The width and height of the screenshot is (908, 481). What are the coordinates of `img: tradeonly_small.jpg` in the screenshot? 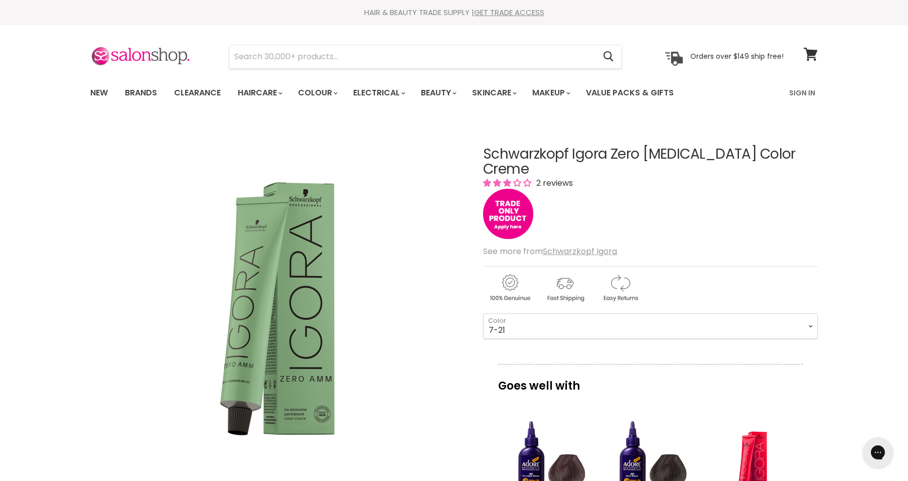 It's located at (508, 214).